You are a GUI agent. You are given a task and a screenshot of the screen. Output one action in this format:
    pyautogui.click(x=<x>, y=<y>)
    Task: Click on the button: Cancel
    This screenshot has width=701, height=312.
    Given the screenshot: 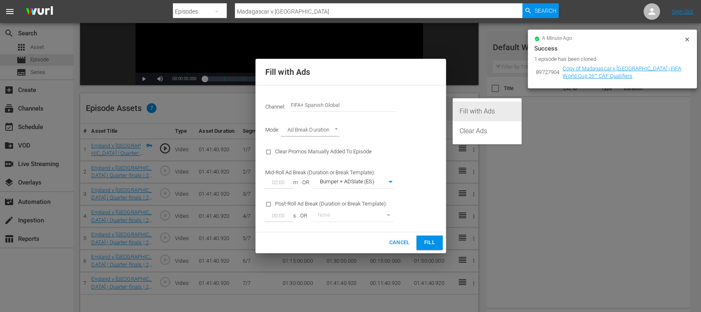 What is the action you would take?
    pyautogui.click(x=399, y=242)
    